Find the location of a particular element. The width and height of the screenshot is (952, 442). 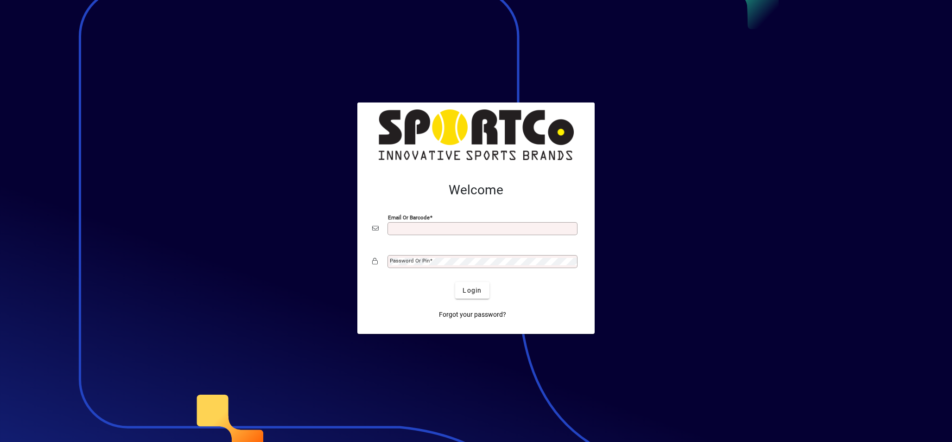

span: Login is located at coordinates (472, 290).